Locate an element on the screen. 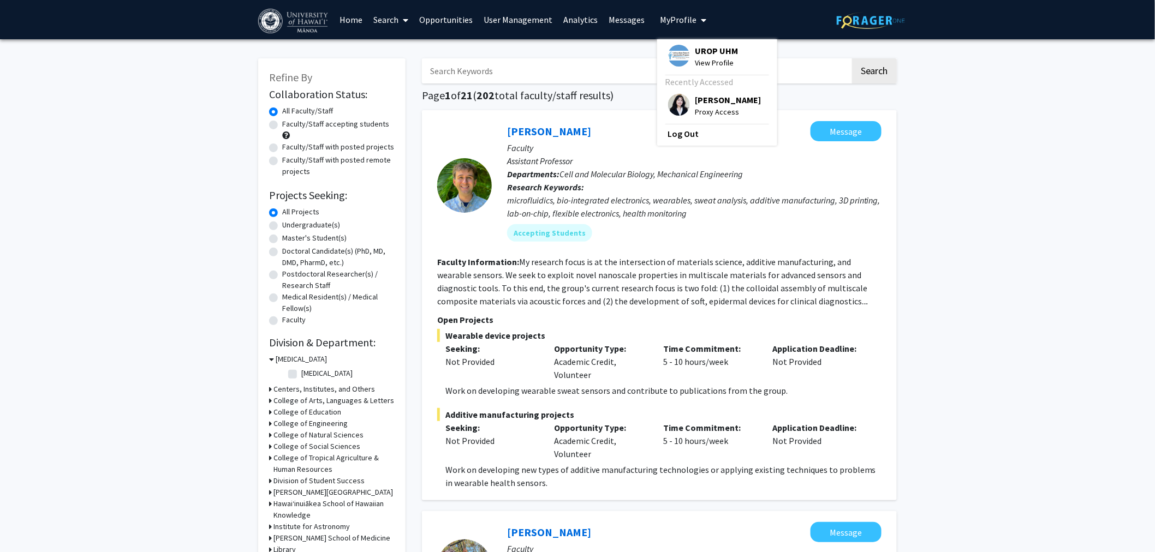 This screenshot has width=1155, height=552. button: Message Tyler Ray is located at coordinates (846, 131).